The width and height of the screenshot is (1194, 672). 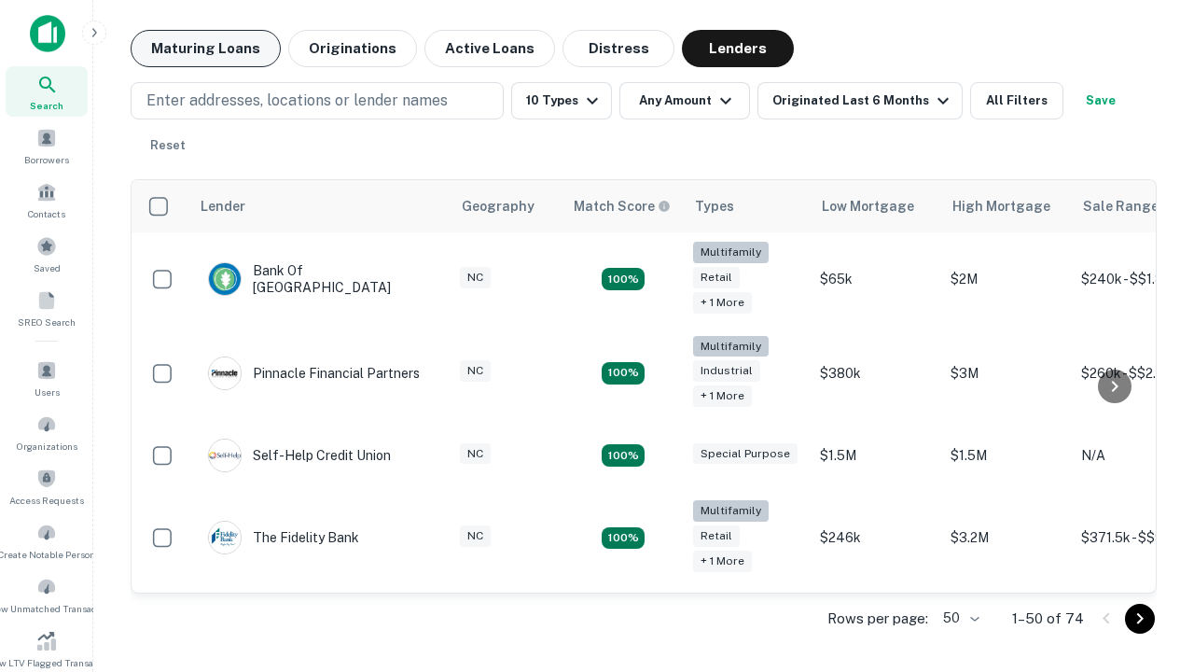 I want to click on a: Borrowers, so click(x=47, y=146).